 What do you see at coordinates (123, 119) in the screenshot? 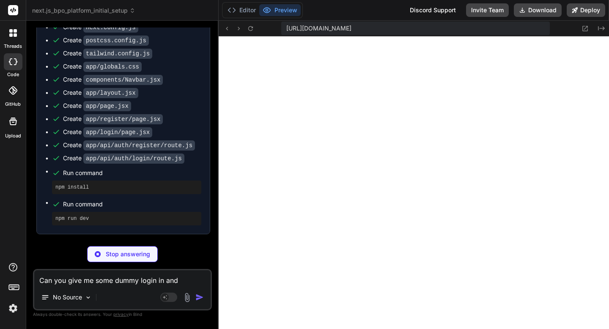
I see `code: app/register/page.jsx` at bounding box center [123, 119].